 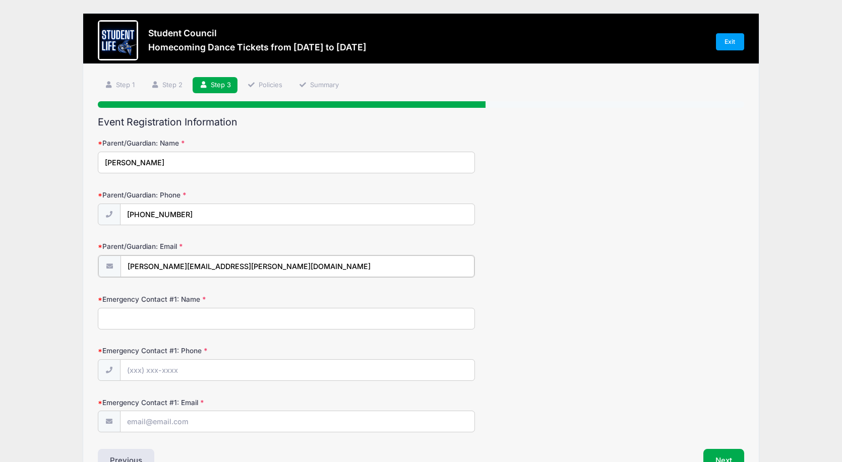 I want to click on label: Parent/Guardian: Email, so click(x=205, y=247).